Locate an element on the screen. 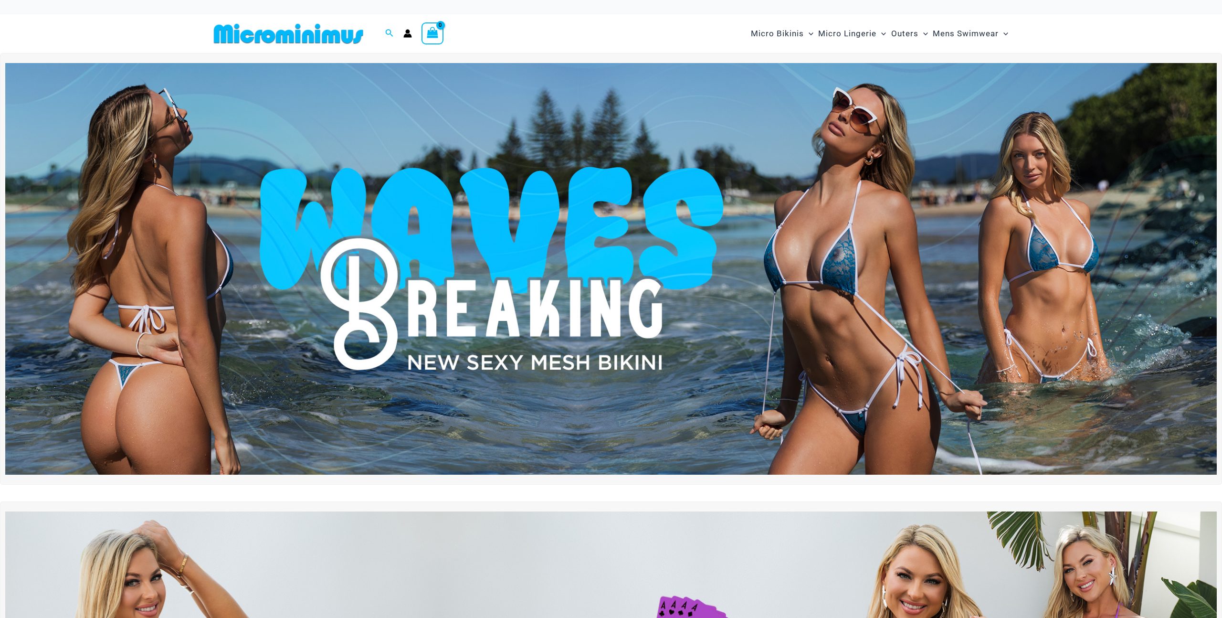  span: Mens Swimwear is located at coordinates (965, 33).